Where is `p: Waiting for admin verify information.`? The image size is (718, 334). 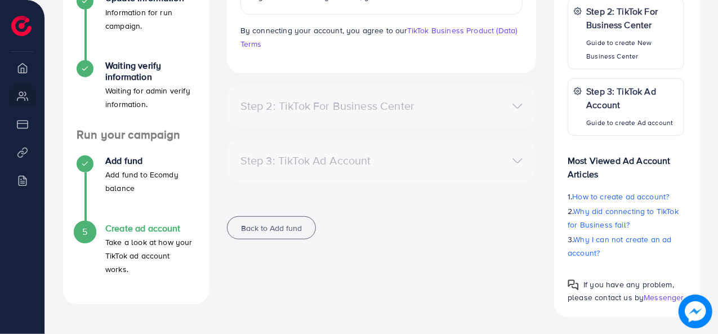
p: Waiting for admin verify information. is located at coordinates (150, 97).